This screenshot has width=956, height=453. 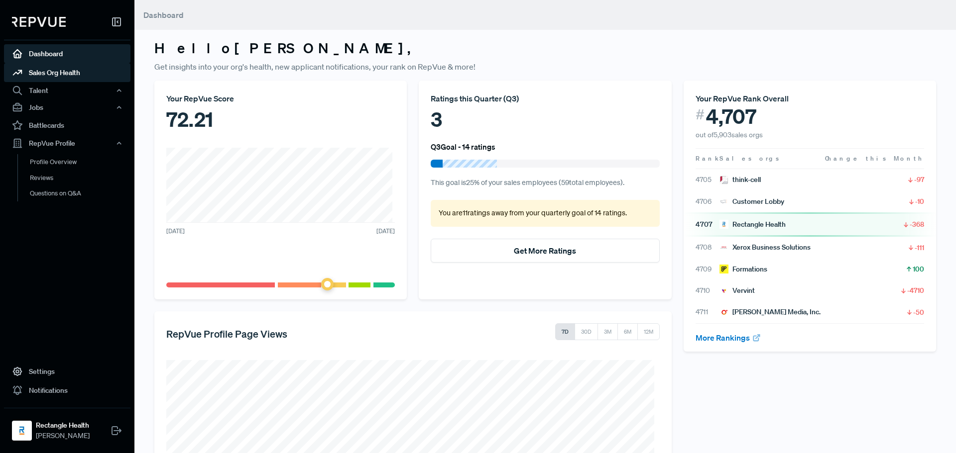 I want to click on div: Talent, so click(x=67, y=91).